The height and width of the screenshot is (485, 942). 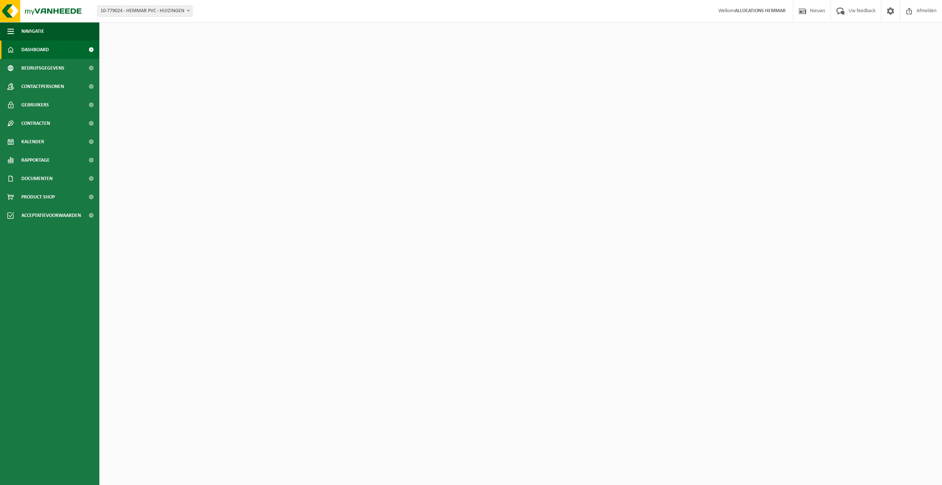 What do you see at coordinates (35, 105) in the screenshot?
I see `span: Gebruikers` at bounding box center [35, 105].